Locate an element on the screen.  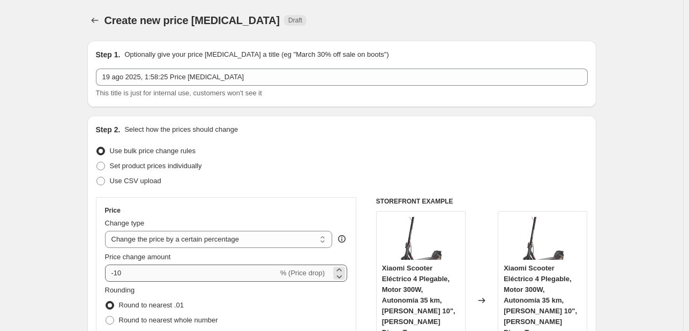
span: % (Price drop) is located at coordinates (302, 273).